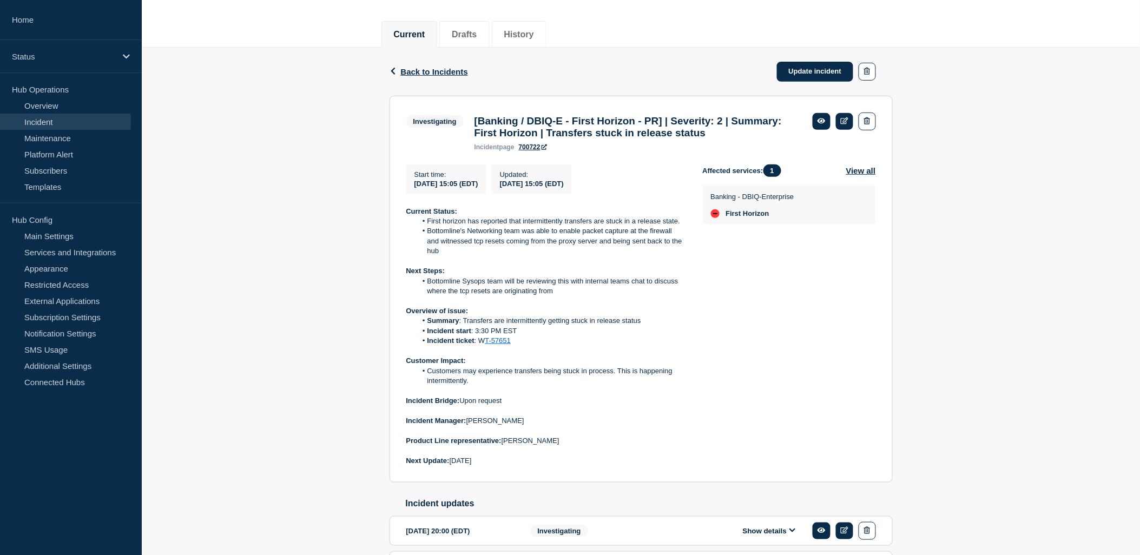 The height and width of the screenshot is (555, 1140). Describe the element at coordinates (451, 340) in the screenshot. I see `strong: Incident ticket` at that location.